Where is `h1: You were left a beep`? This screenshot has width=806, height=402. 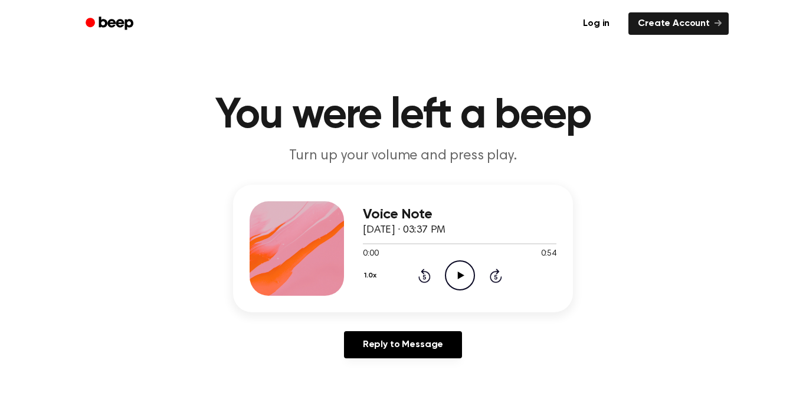
h1: You were left a beep is located at coordinates (403, 116).